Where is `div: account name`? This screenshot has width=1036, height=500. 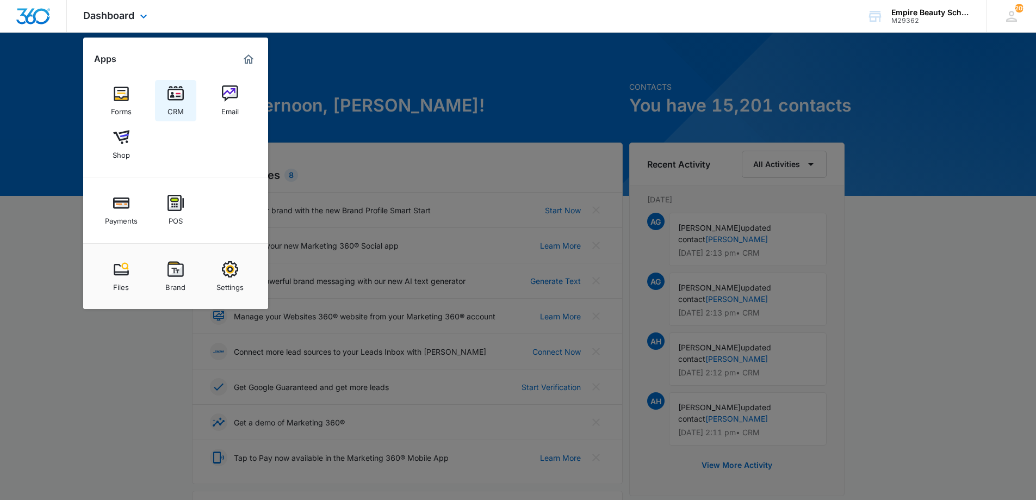
div: account name is located at coordinates (931, 13).